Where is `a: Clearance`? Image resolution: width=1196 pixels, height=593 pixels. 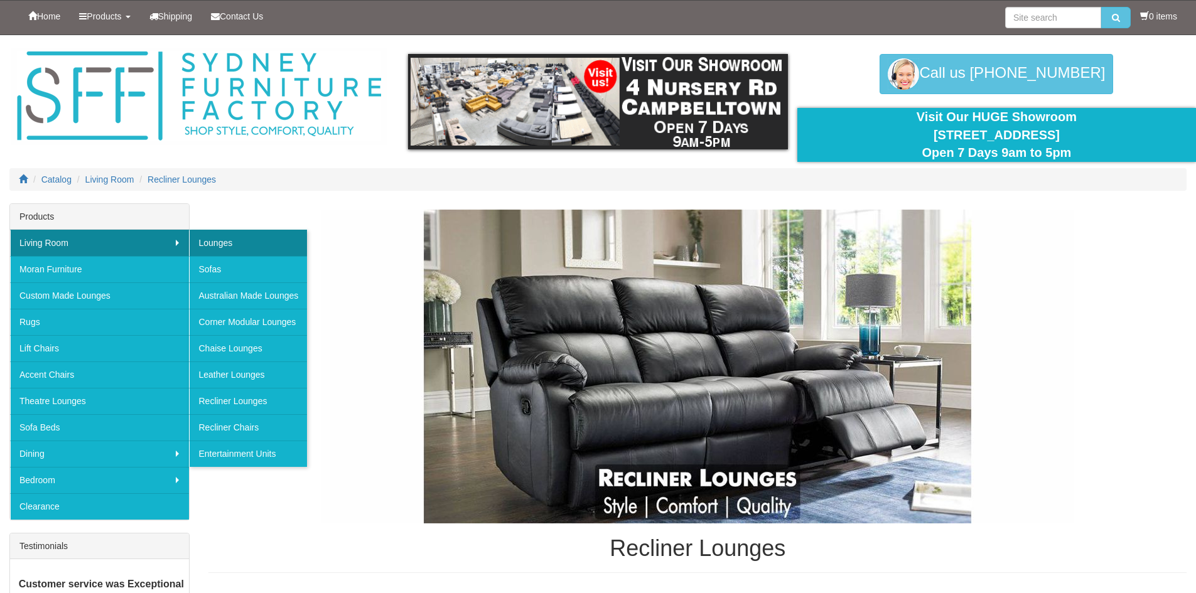 a: Clearance is located at coordinates (99, 507).